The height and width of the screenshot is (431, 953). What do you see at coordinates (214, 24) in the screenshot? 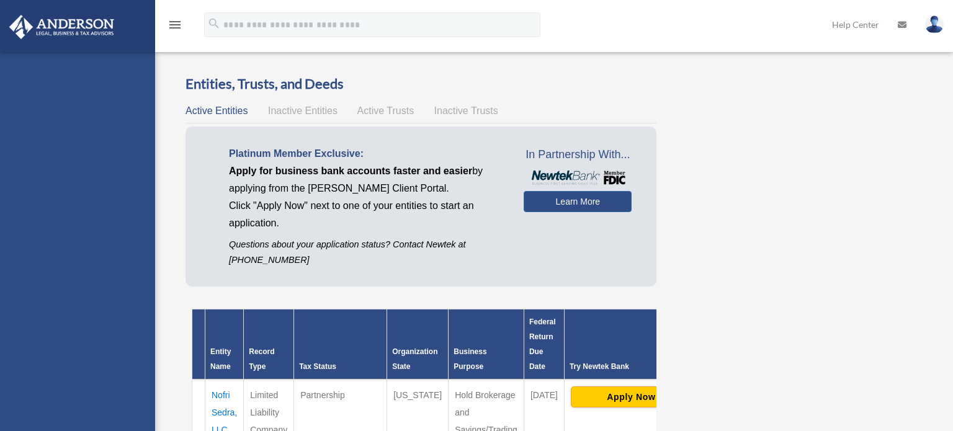
I see `i: search` at bounding box center [214, 24].